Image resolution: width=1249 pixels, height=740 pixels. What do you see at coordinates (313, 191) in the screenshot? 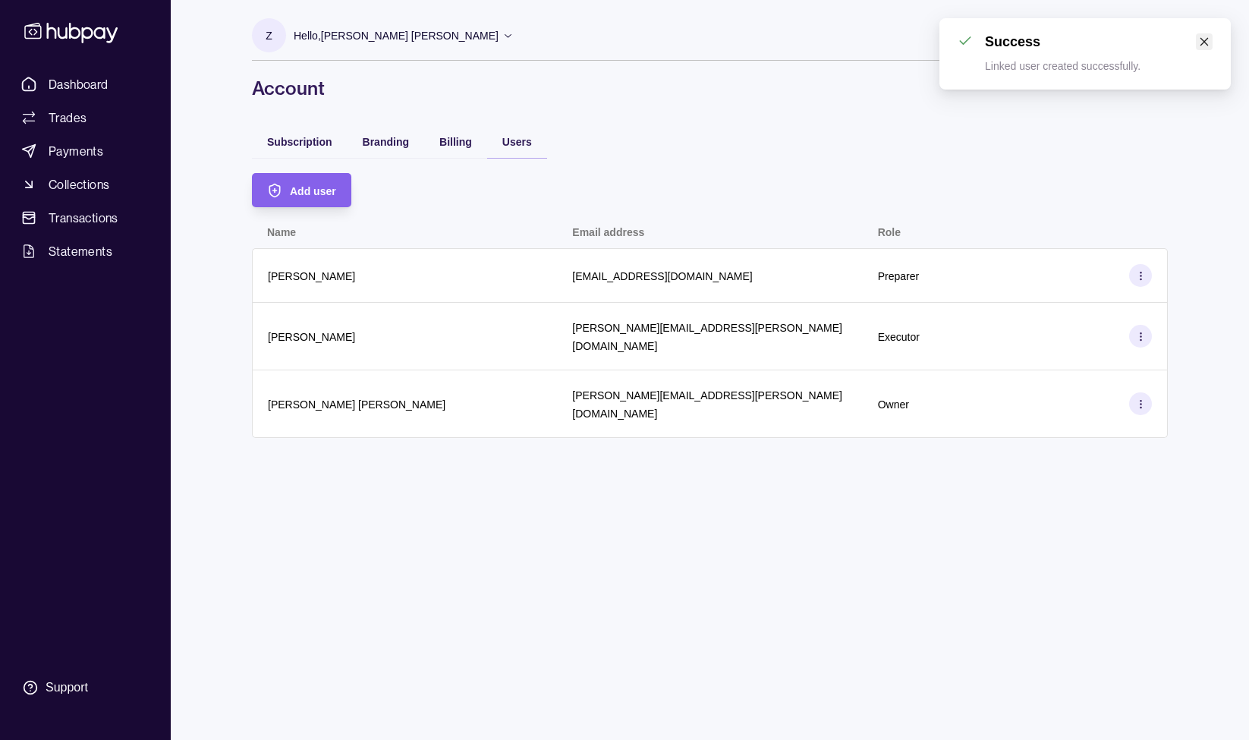
I see `span: Add user` at bounding box center [313, 191].